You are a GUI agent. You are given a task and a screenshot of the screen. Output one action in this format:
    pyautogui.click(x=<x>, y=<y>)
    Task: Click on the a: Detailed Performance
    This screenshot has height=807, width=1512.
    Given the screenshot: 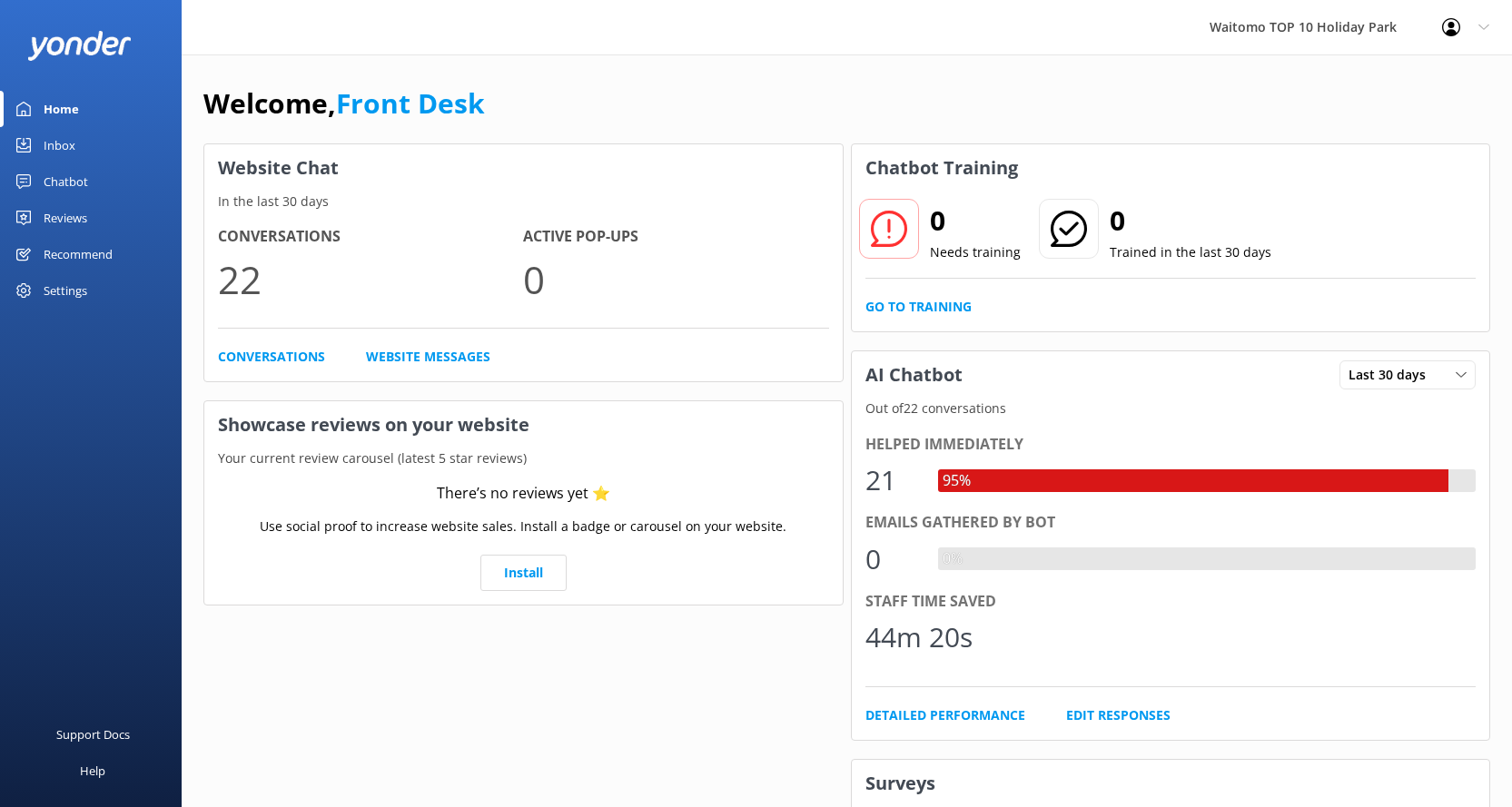 What is the action you would take?
    pyautogui.click(x=945, y=716)
    